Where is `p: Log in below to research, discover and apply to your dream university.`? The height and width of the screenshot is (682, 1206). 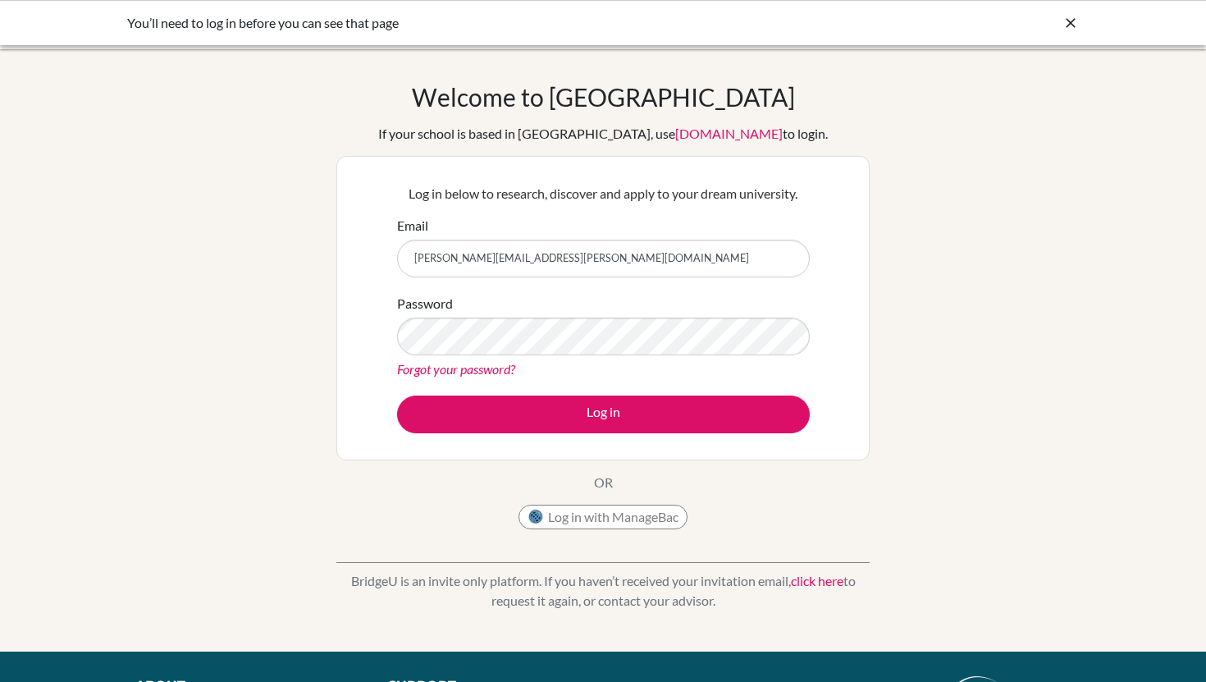
p: Log in below to research, discover and apply to your dream university. is located at coordinates (603, 194).